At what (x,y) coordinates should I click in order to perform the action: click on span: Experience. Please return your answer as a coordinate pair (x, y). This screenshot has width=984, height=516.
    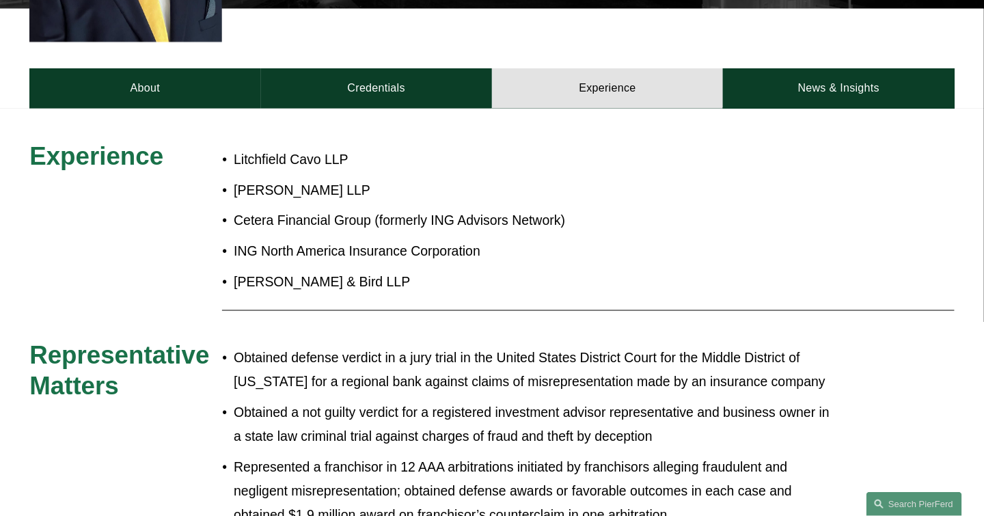
    Looking at the image, I should click on (96, 156).